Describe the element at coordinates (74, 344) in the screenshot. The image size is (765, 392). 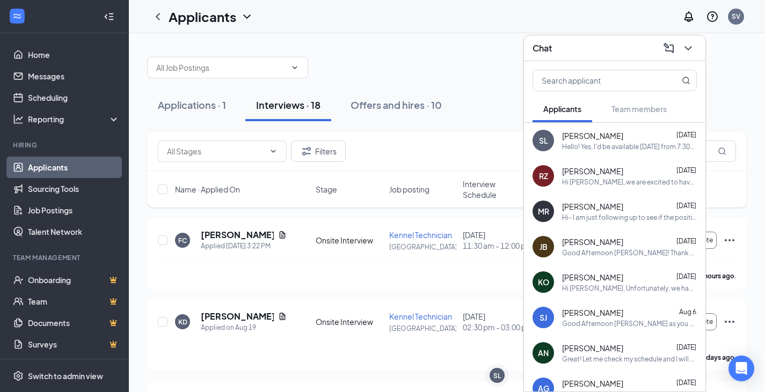
I see `a: SurveysCrown` at that location.